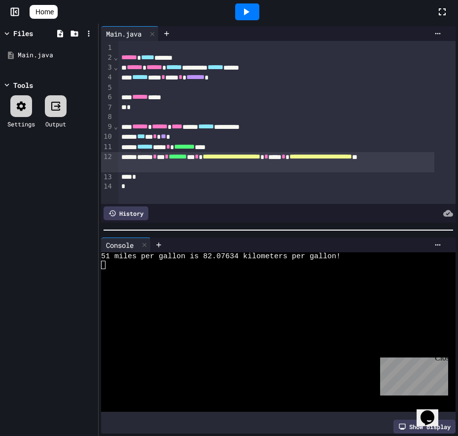 Image resolution: width=458 pixels, height=436 pixels. Describe the element at coordinates (107, 186) in the screenshot. I see `div: 14` at that location.